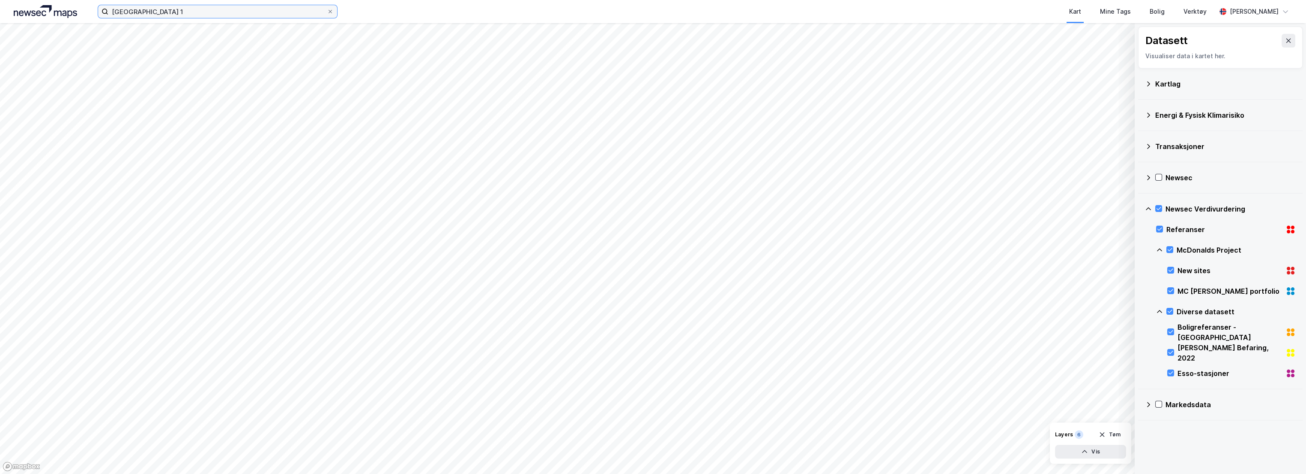 The width and height of the screenshot is (1306, 474). Describe the element at coordinates (1157, 12) in the screenshot. I see `div: Bolig` at that location.